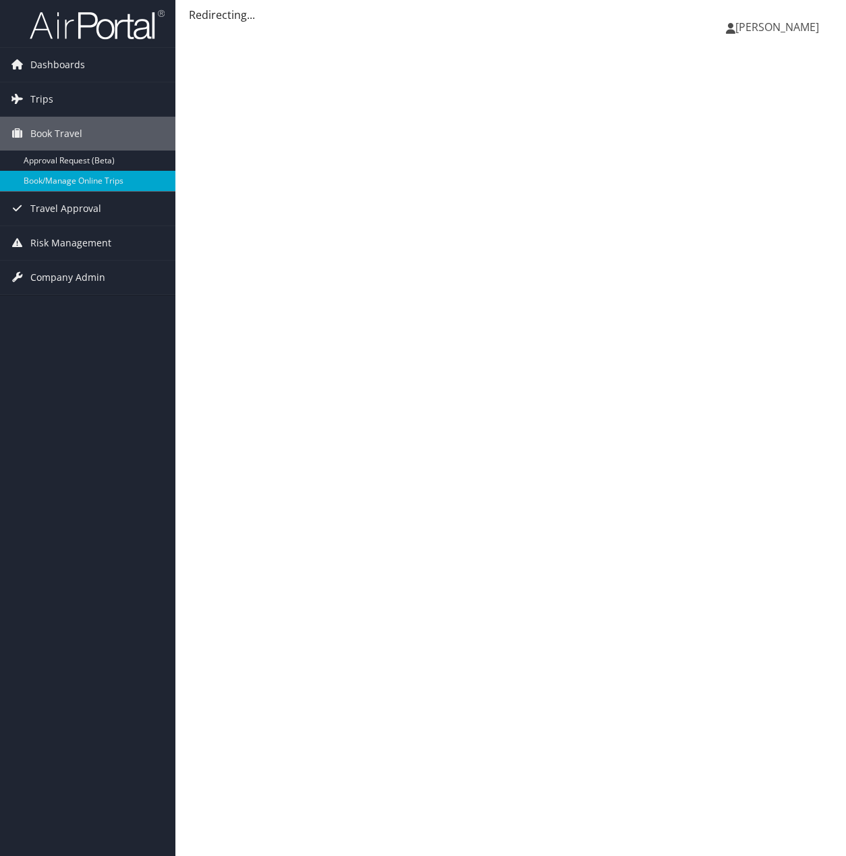 The width and height of the screenshot is (846, 856). What do you see at coordinates (57, 65) in the screenshot?
I see `span: Dashboards` at bounding box center [57, 65].